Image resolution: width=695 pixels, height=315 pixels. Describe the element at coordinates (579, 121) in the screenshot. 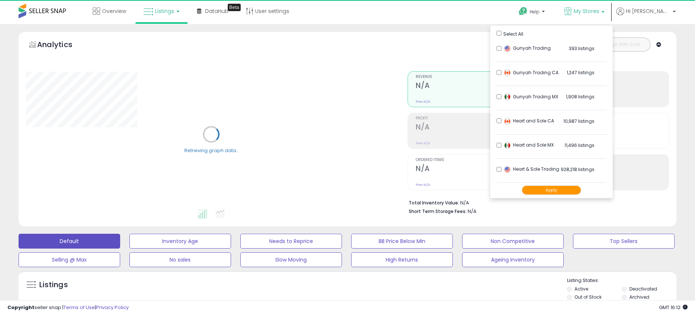

I see `span: 10,987 listings` at that location.